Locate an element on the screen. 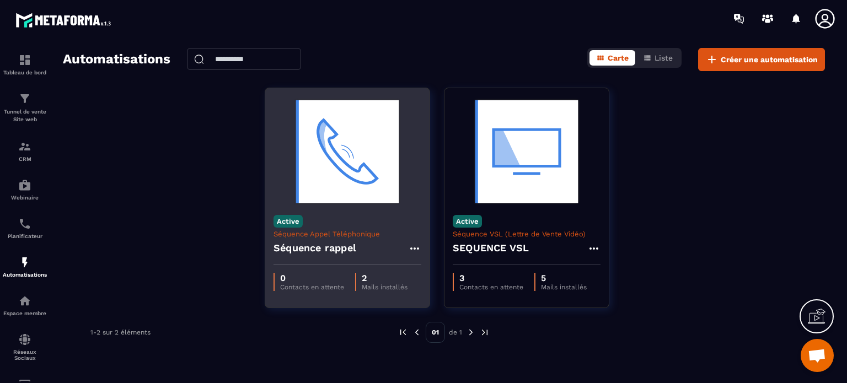 Image resolution: width=847 pixels, height=383 pixels. h2: Automatisations is located at coordinates (116, 60).